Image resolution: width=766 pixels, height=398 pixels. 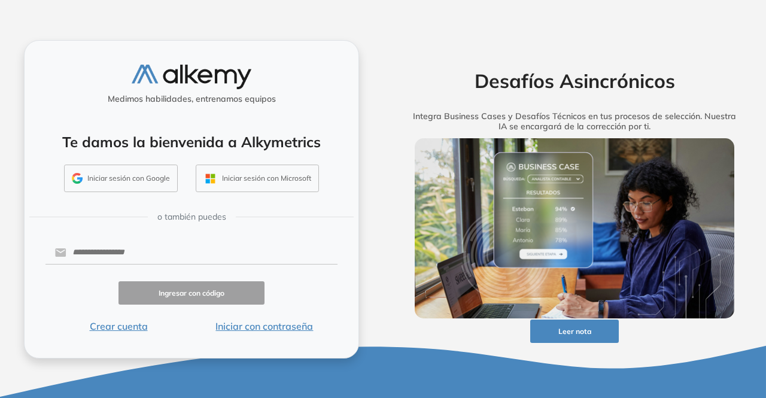 I want to click on div: Widget de chat, so click(x=658, y=328).